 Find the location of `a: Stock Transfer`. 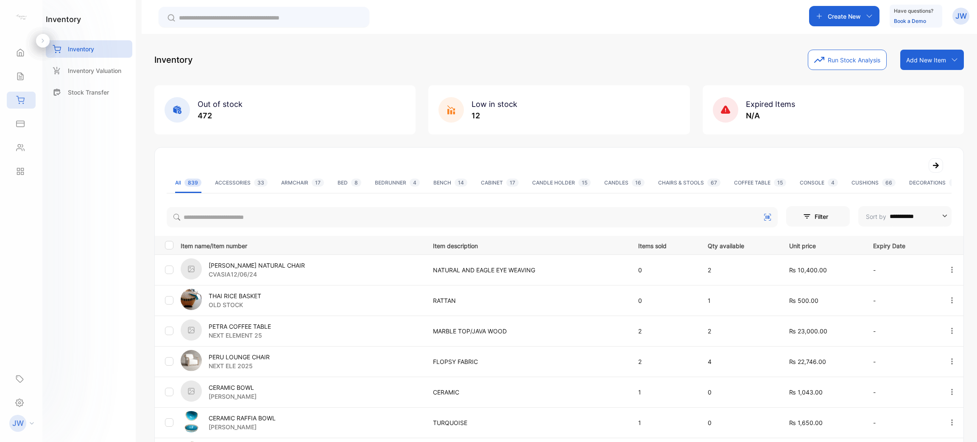

a: Stock Transfer is located at coordinates (89, 92).